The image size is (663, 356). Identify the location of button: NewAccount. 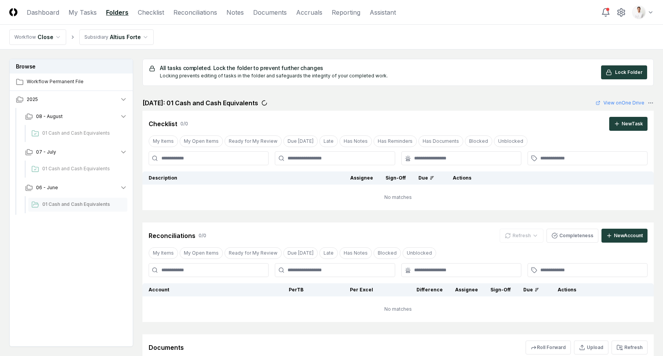
(624, 236).